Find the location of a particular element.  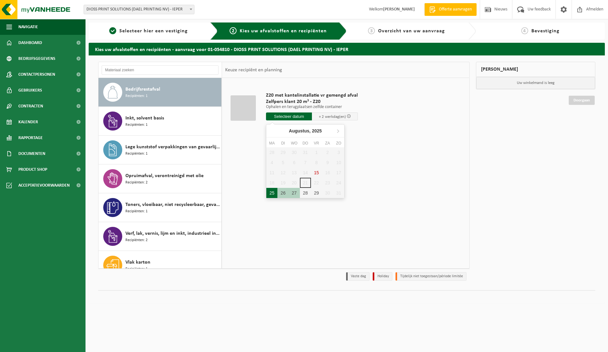

div: vr is located at coordinates (316, 143).